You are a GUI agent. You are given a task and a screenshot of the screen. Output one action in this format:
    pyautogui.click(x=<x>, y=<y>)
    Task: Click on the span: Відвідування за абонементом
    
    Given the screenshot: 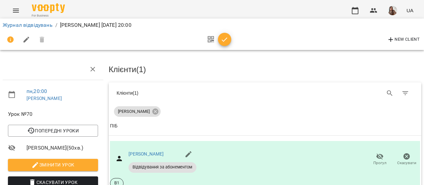 What is the action you would take?
    pyautogui.click(x=162, y=167)
    